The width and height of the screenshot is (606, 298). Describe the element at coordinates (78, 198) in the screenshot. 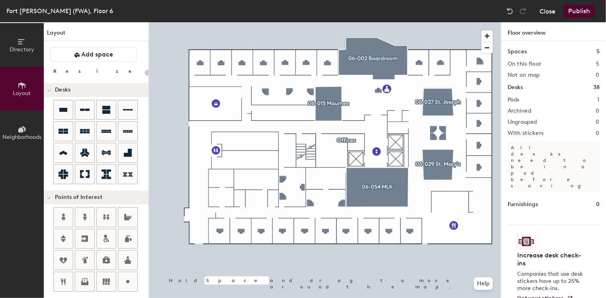

I see `span: Points of Interest` at that location.